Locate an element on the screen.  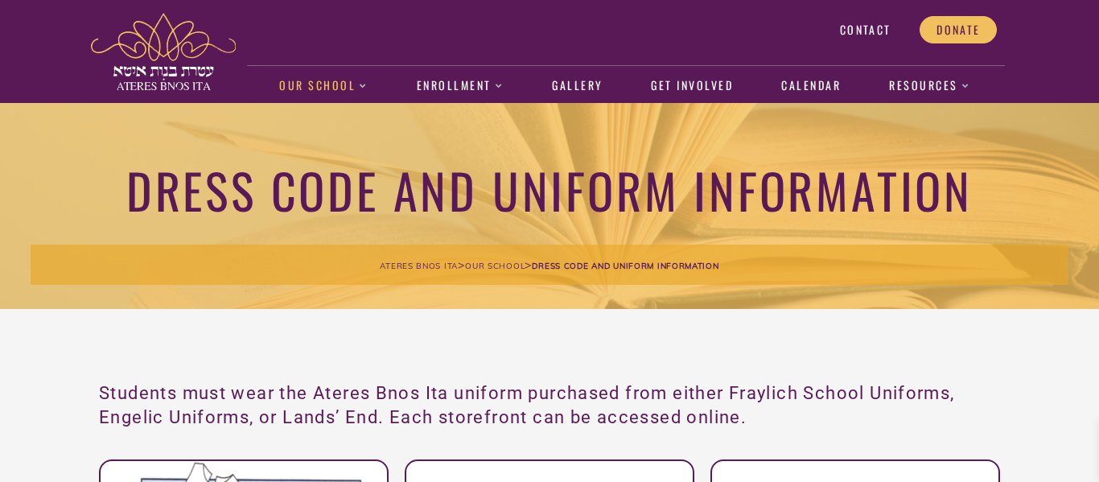
span: Dress Code and Uniform Information is located at coordinates (625, 265).